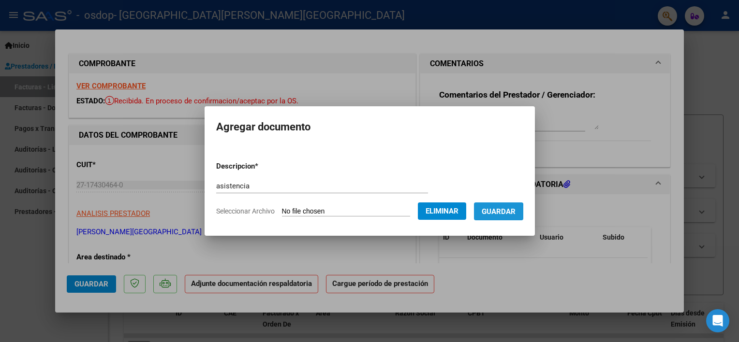 This screenshot has width=739, height=342. What do you see at coordinates (718, 321) in the screenshot?
I see `div: Open Intercom Messenger` at bounding box center [718, 321].